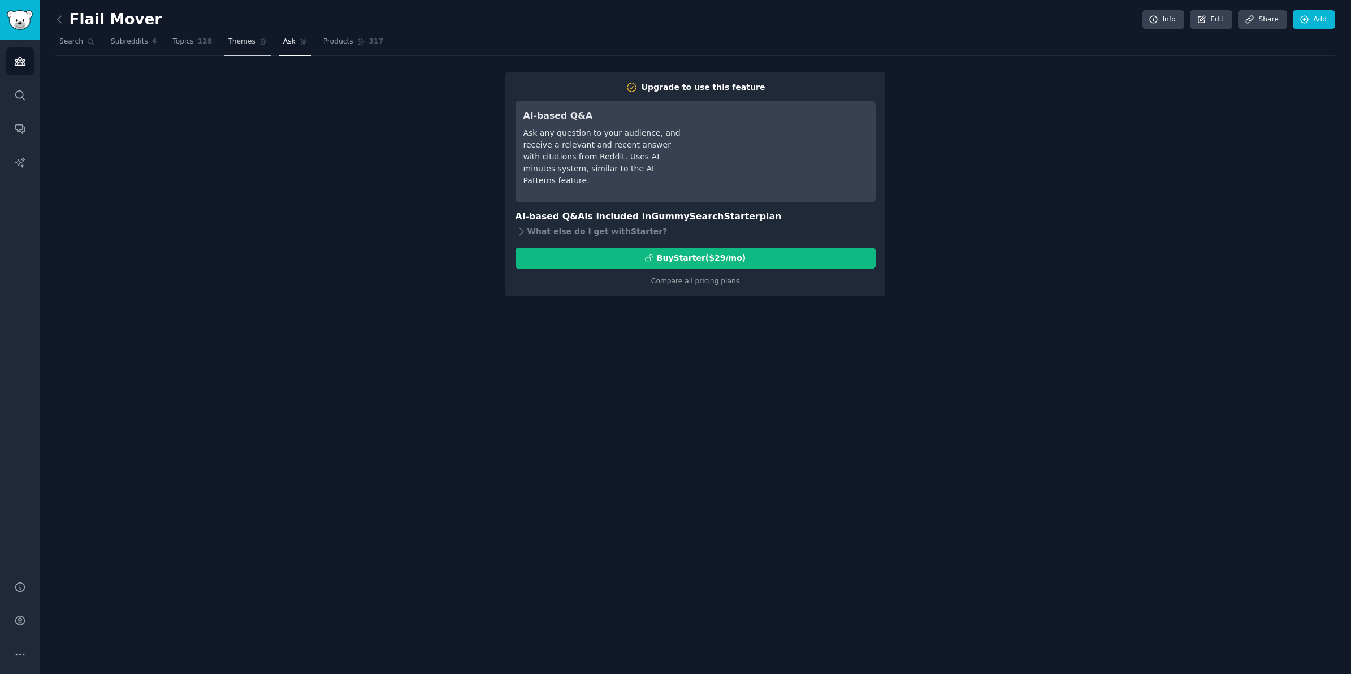 This screenshot has height=674, width=1351. Describe the element at coordinates (695, 258) in the screenshot. I see `button: BuyStarter($29/mo)` at that location.